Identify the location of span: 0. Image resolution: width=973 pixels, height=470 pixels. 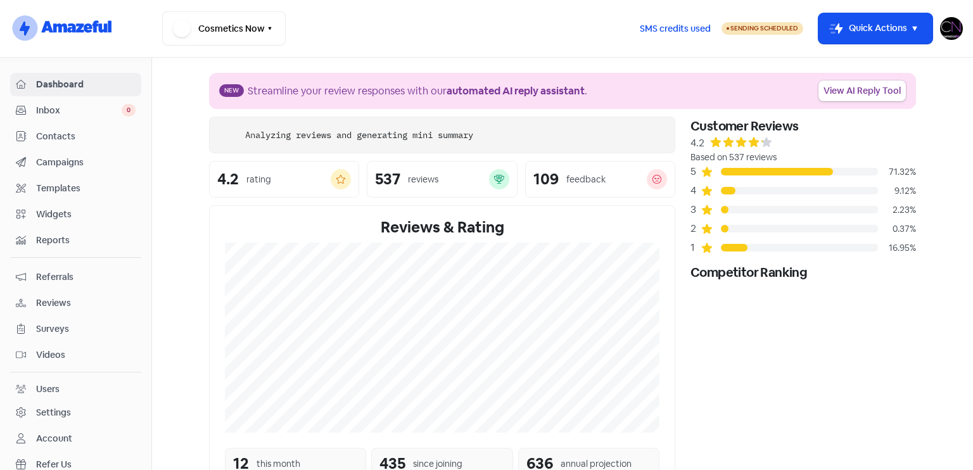
(129, 110).